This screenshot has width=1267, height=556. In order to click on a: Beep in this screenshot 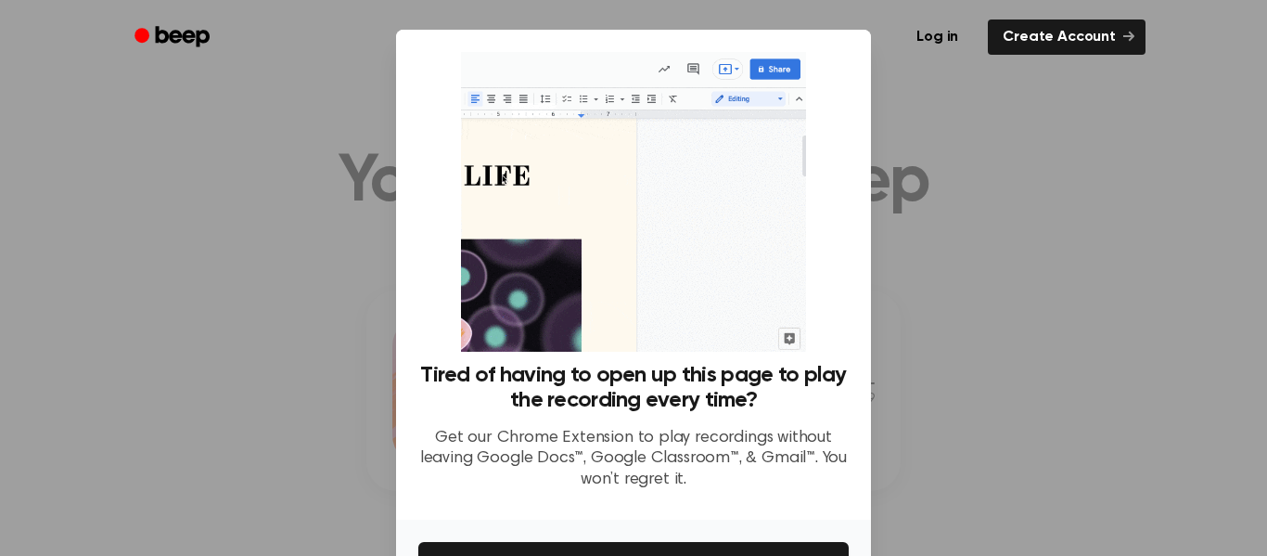, I will do `click(173, 37)`.